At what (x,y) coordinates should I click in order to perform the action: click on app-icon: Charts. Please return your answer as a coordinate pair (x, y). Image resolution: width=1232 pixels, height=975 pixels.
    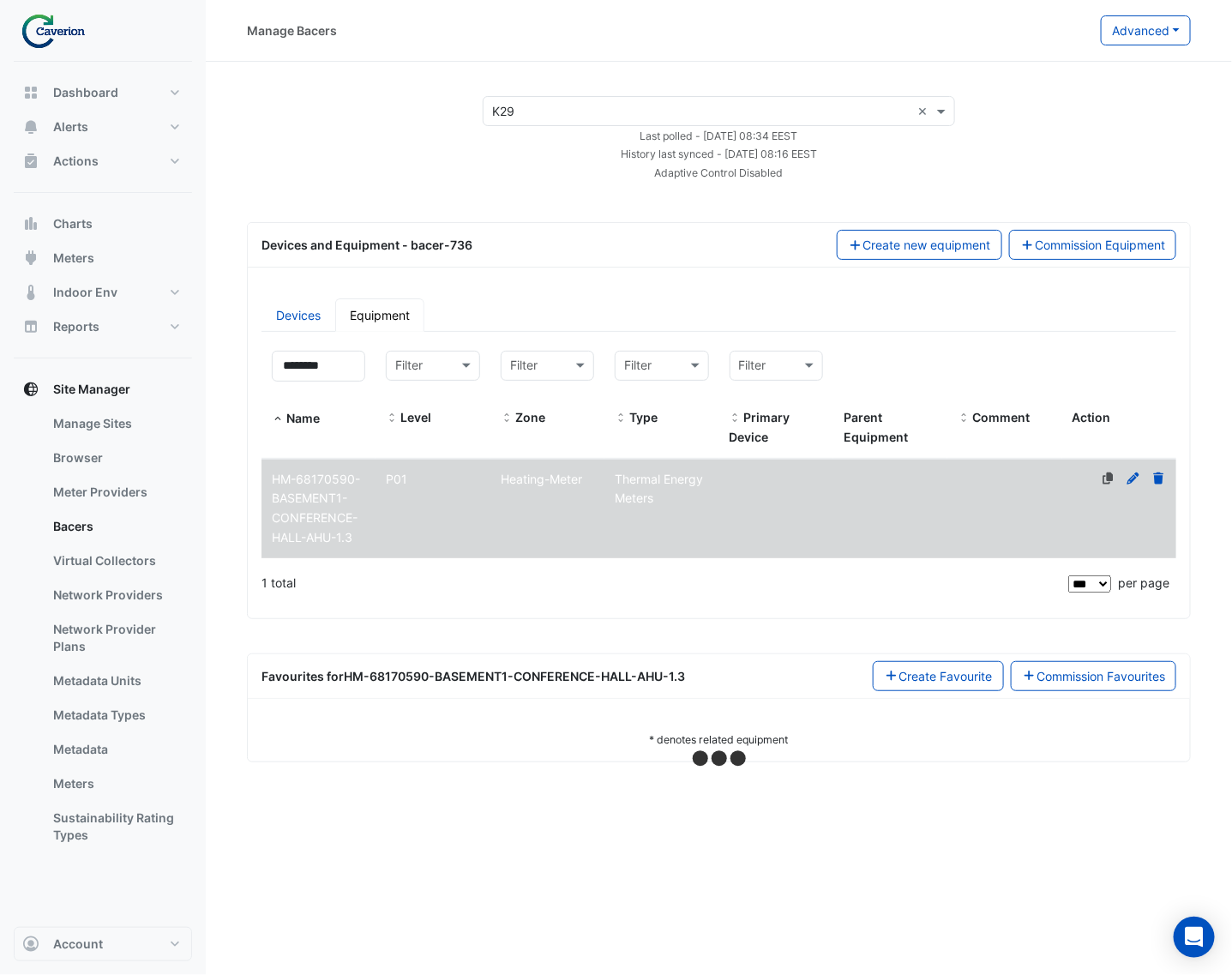
    Looking at the image, I should click on (31, 224).